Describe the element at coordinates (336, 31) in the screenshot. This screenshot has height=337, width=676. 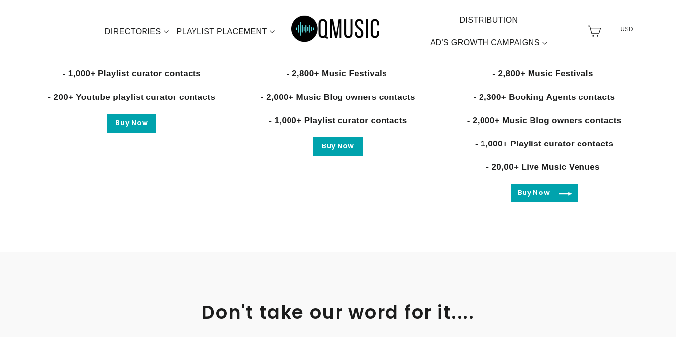
I see `img: Q Music Promotions` at that location.